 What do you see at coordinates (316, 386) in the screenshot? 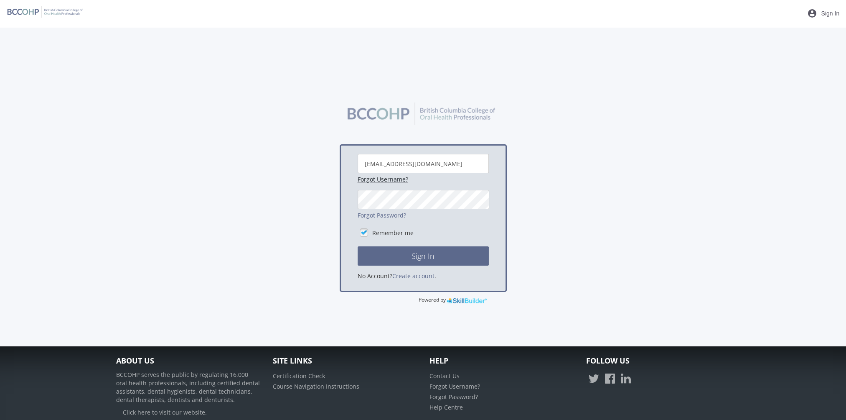
I see `a: Course Navigation Instructions` at bounding box center [316, 386].